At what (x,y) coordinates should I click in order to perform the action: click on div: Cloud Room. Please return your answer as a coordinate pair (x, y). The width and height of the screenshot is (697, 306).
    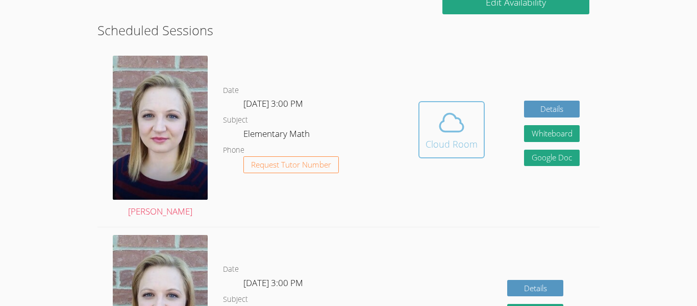
    Looking at the image, I should click on (452, 144).